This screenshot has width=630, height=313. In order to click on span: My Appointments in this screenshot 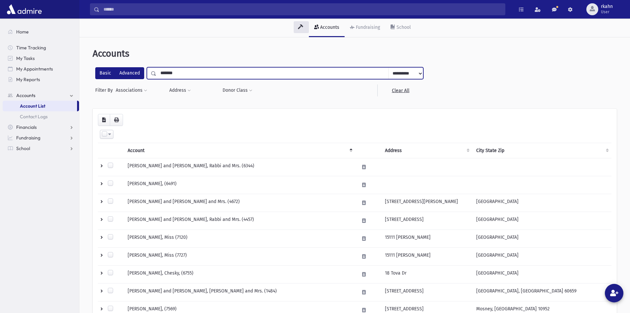, I will do `click(34, 69)`.